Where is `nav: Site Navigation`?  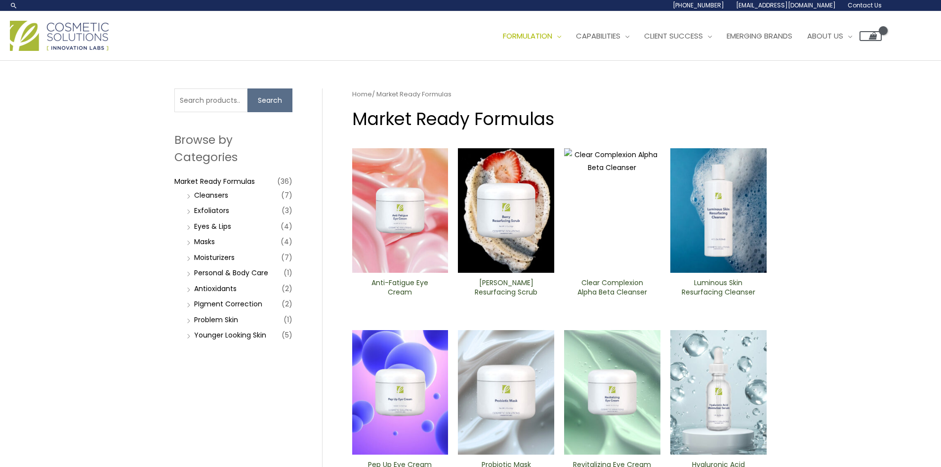
nav: Site Navigation is located at coordinates (684, 36).